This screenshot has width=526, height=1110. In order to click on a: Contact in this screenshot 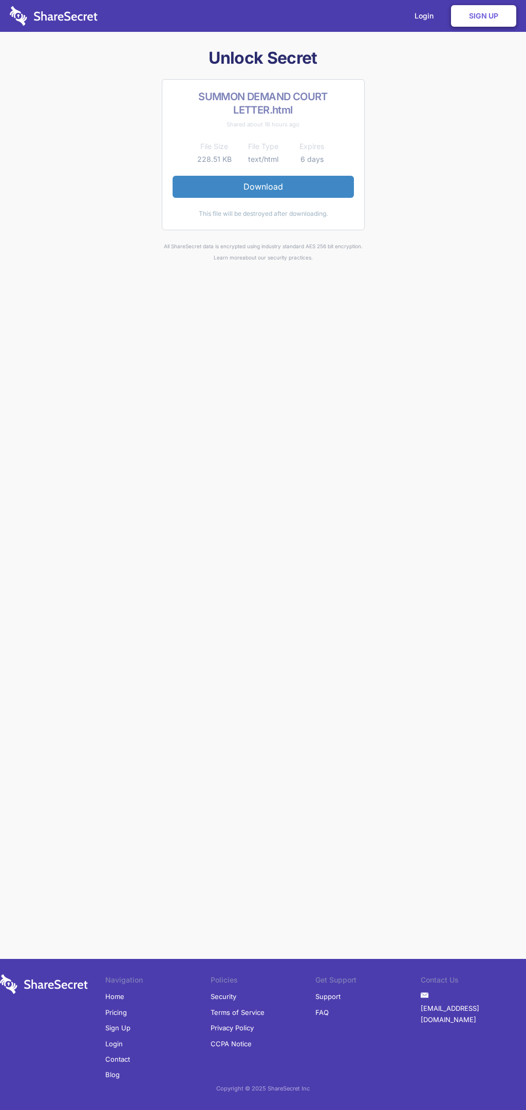, I will do `click(118, 1059)`.